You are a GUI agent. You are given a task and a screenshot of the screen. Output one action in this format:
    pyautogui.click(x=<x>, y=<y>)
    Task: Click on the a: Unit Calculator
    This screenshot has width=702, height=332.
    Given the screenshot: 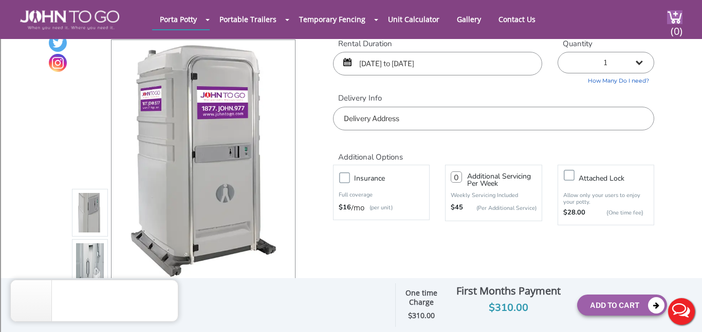 What is the action you would take?
    pyautogui.click(x=414, y=19)
    